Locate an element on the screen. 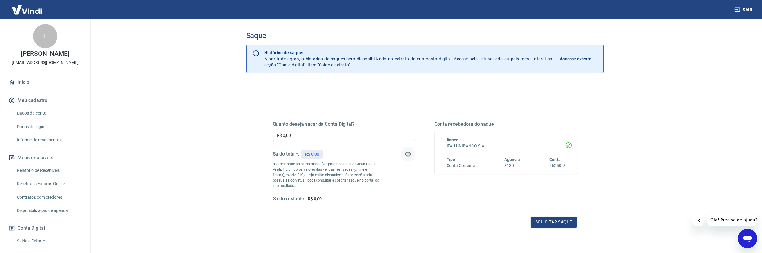  p: A partir de agora, o histórico de saques será disponibilizado no extrato da sua conta digital. Ac... is located at coordinates (408, 59).